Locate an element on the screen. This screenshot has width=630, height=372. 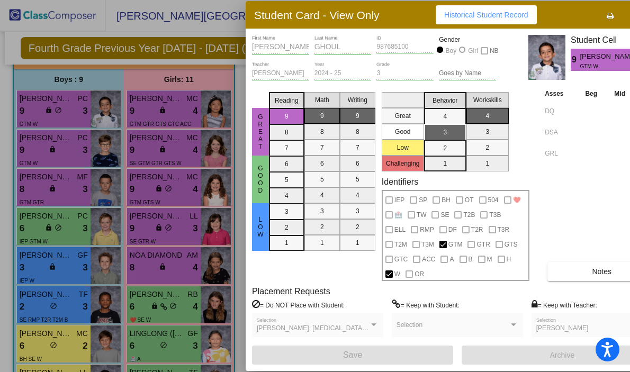
th: Asses is located at coordinates (559, 94).